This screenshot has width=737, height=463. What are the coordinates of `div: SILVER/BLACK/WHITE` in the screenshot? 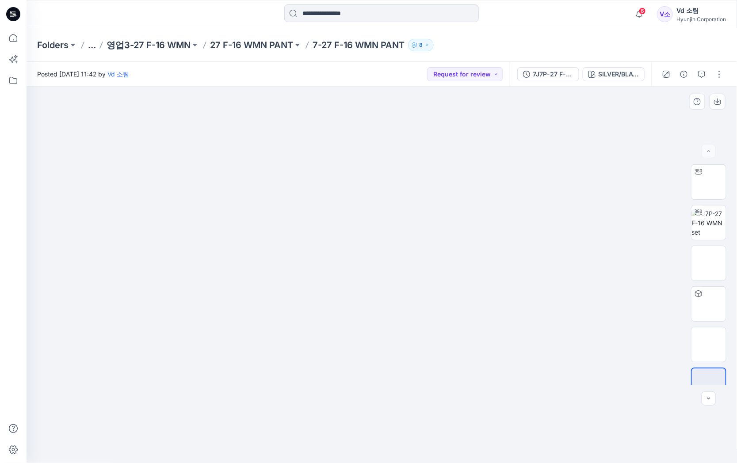 It's located at (618, 74).